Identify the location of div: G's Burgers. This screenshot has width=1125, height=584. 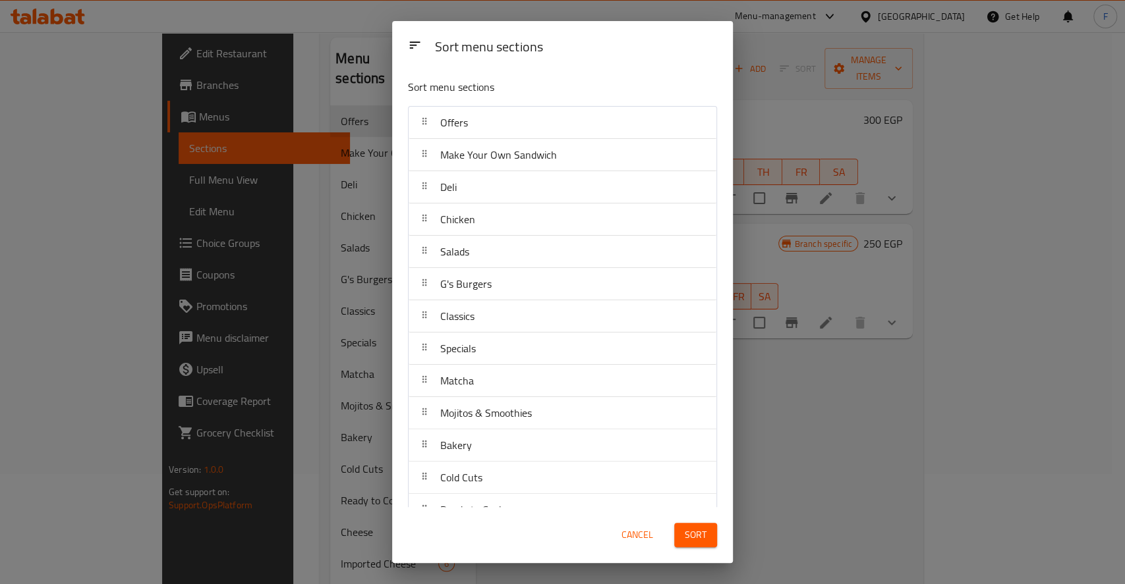
(562, 284).